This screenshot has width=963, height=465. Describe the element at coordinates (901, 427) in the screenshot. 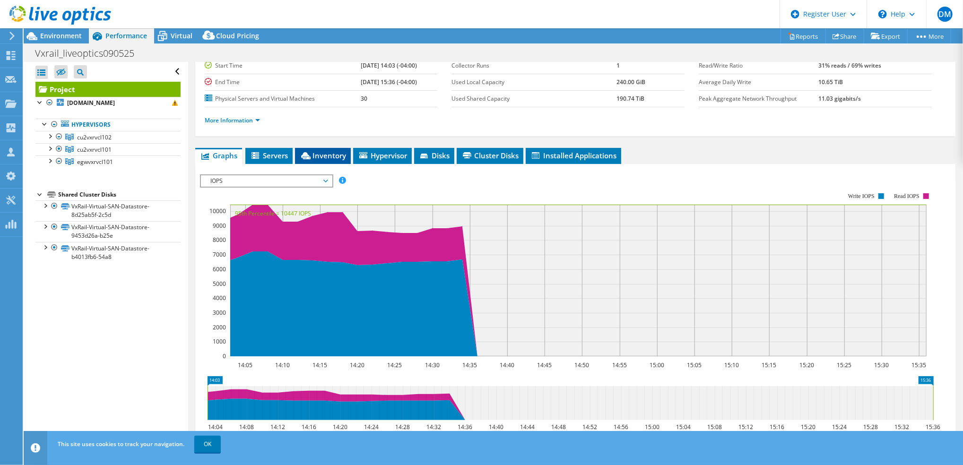

I see `text: 15:32` at that location.